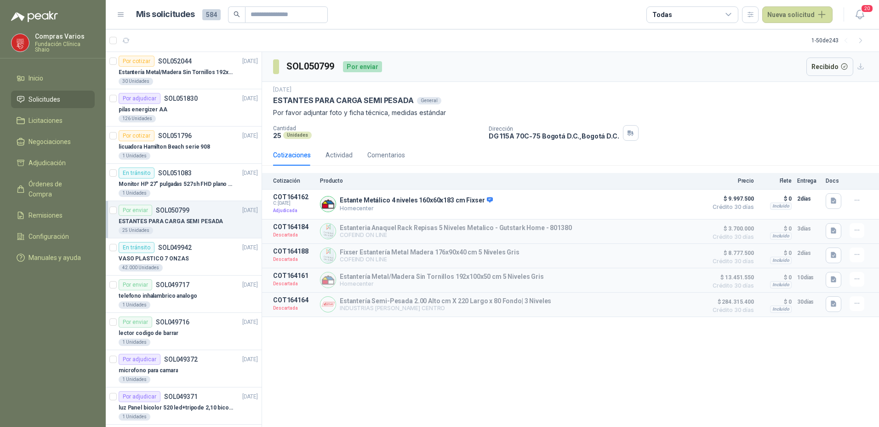 The image size is (879, 427). I want to click on p: SOL051083, so click(175, 173).